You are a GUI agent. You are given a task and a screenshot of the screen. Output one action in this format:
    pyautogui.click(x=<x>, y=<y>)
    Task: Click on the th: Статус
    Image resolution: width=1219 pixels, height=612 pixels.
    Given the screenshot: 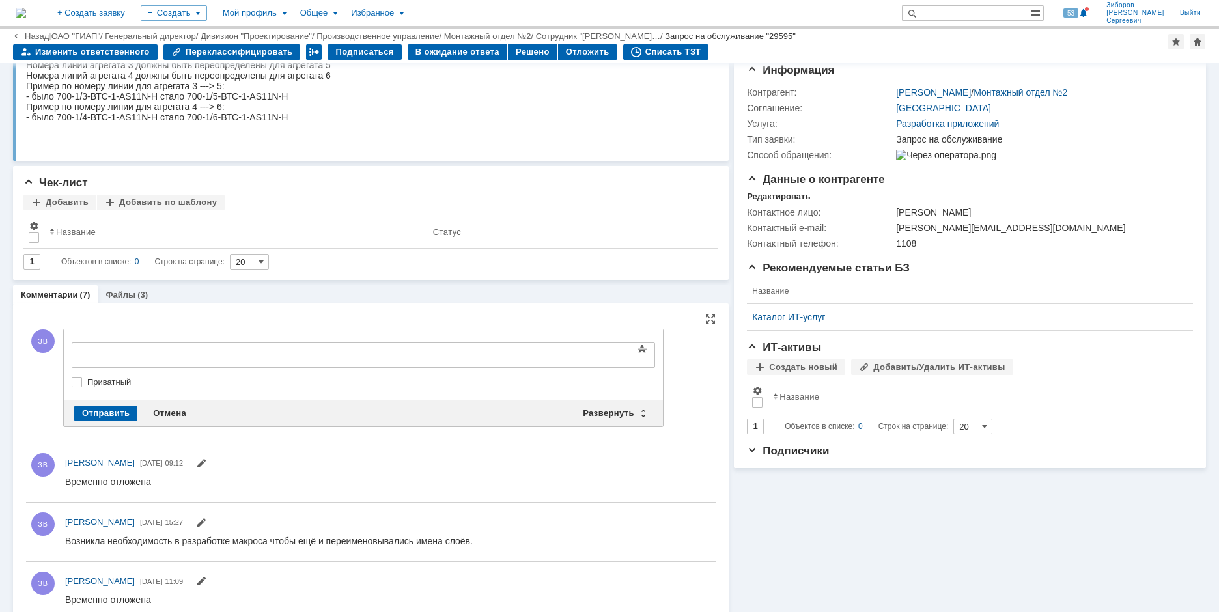 What is the action you would take?
    pyautogui.click(x=568, y=232)
    